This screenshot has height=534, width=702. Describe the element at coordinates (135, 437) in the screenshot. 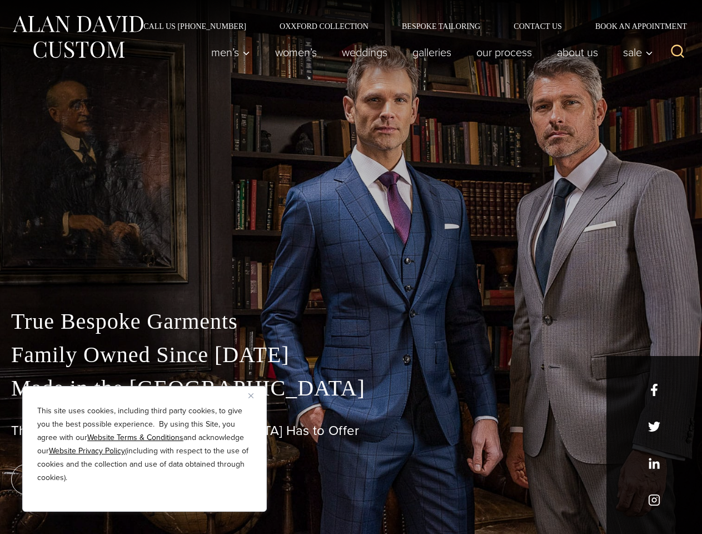

I see `u: Website Terms & Conditions` at that location.